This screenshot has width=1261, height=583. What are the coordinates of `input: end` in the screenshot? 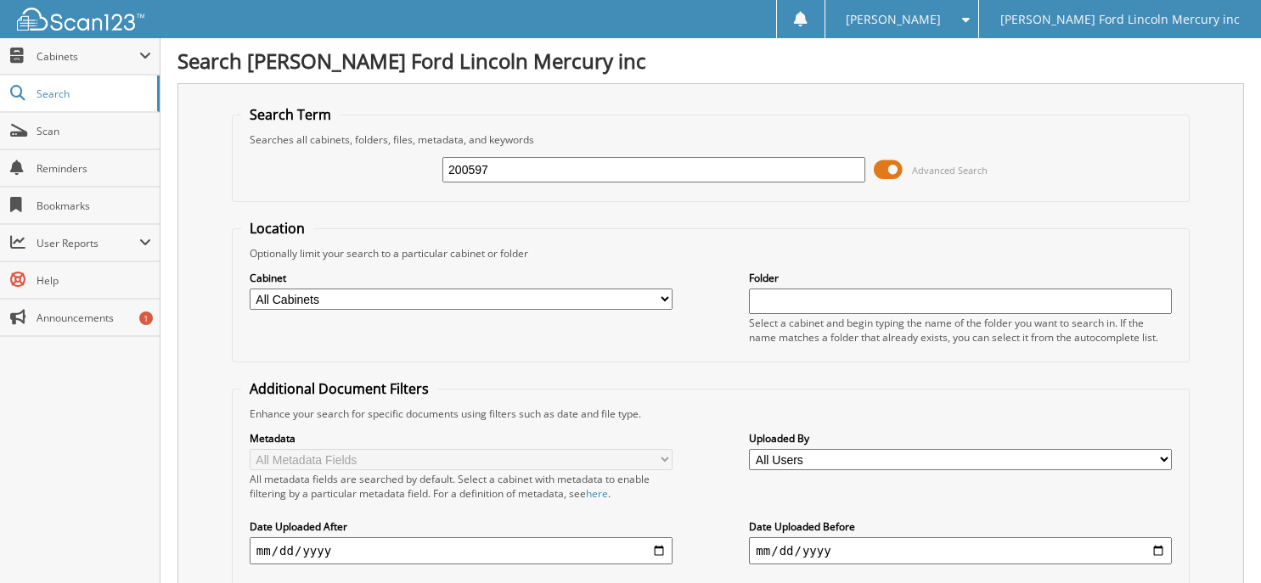 It's located at (960, 551).